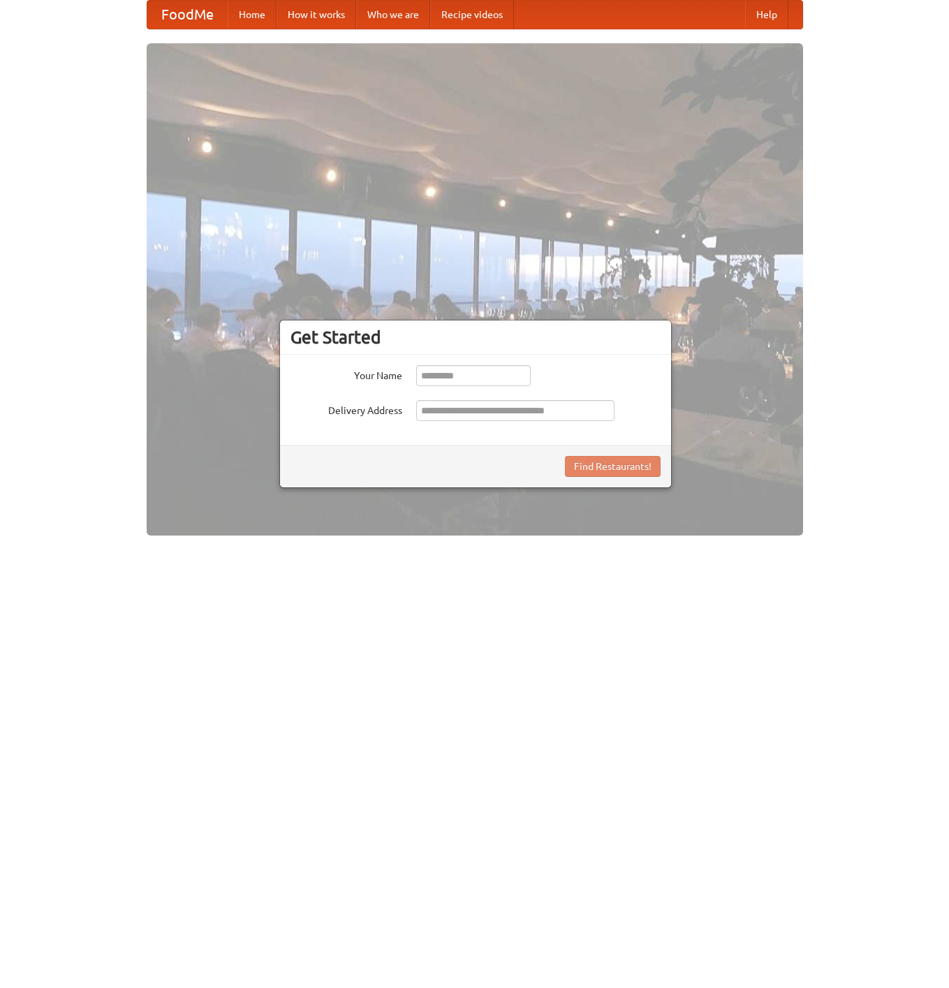 The image size is (949, 988). Describe the element at coordinates (767, 15) in the screenshot. I see `a: Help` at that location.